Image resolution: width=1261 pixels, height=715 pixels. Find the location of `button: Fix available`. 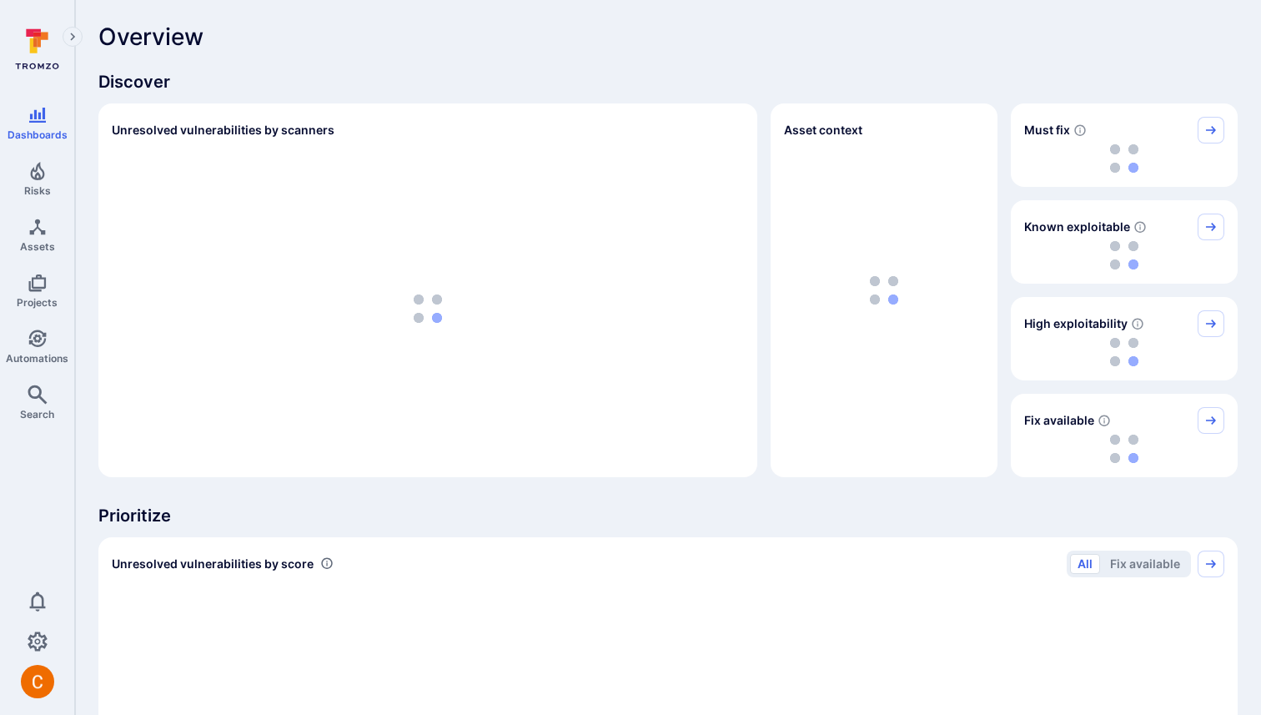

button: Fix available is located at coordinates (1145, 564).